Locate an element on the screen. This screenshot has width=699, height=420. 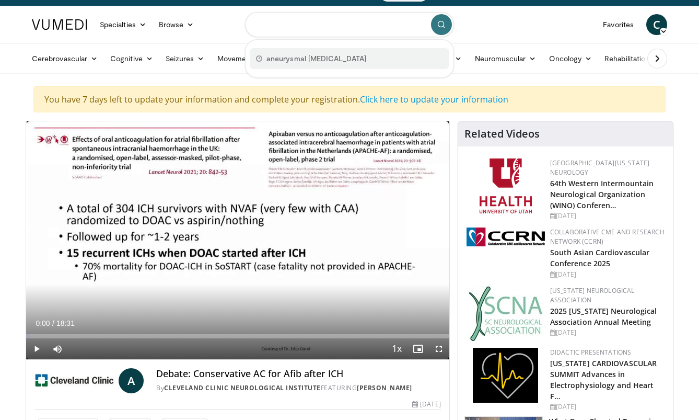
a: Favorites is located at coordinates (618, 25).